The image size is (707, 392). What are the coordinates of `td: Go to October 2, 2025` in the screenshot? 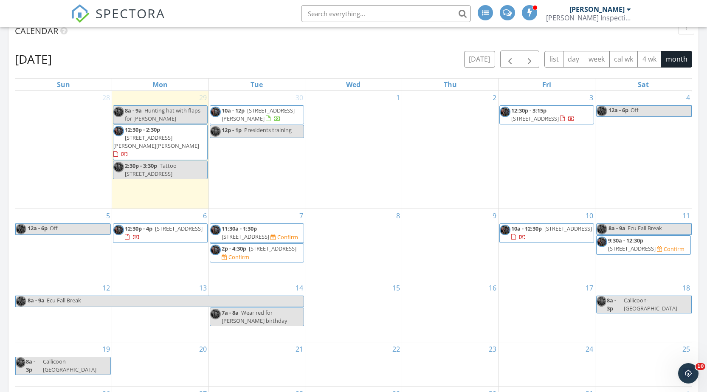 It's located at (450, 150).